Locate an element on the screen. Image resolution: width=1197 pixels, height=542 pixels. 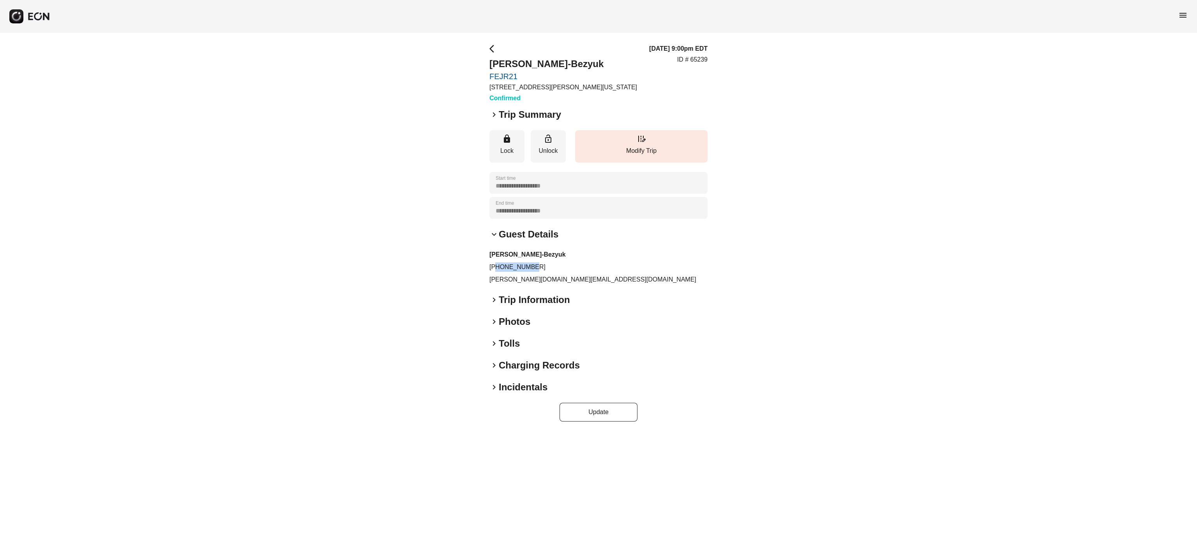
p: ID # 65239 is located at coordinates (693, 60).